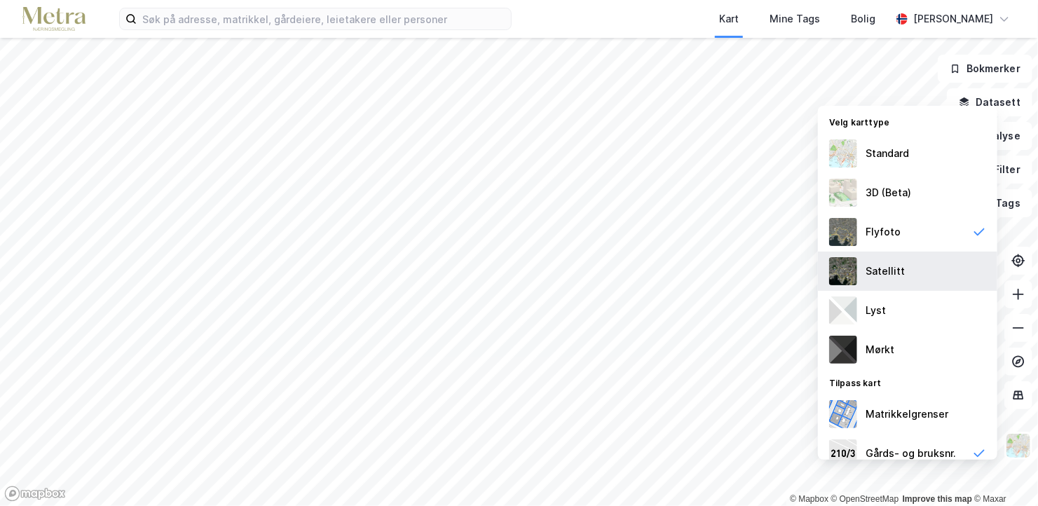 This screenshot has width=1038, height=506. Describe the element at coordinates (907, 414) in the screenshot. I see `div: Matrikkelgrenser` at that location.